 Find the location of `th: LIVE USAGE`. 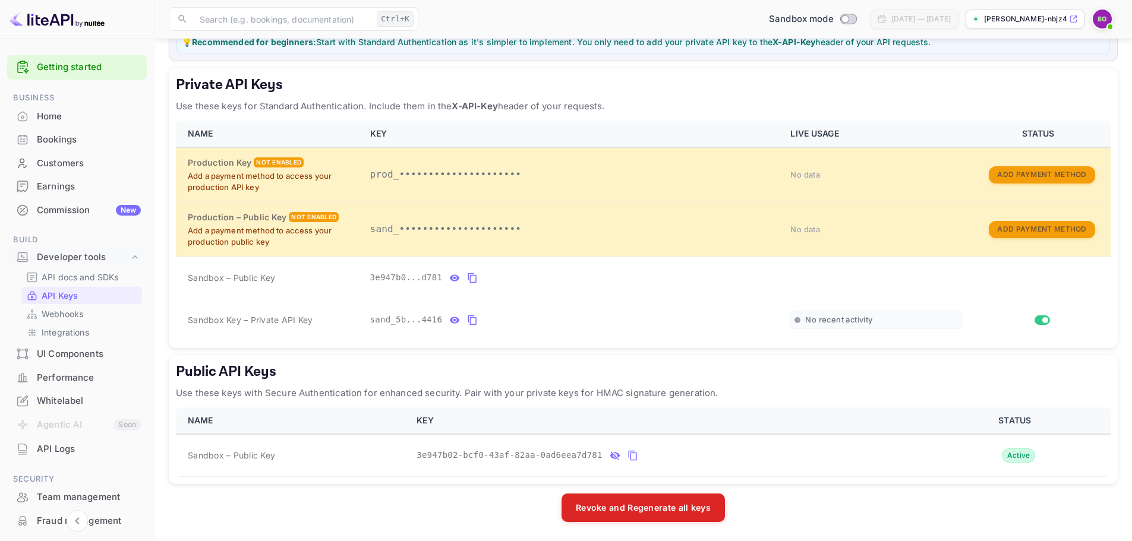

th: LIVE USAGE is located at coordinates (876, 134).